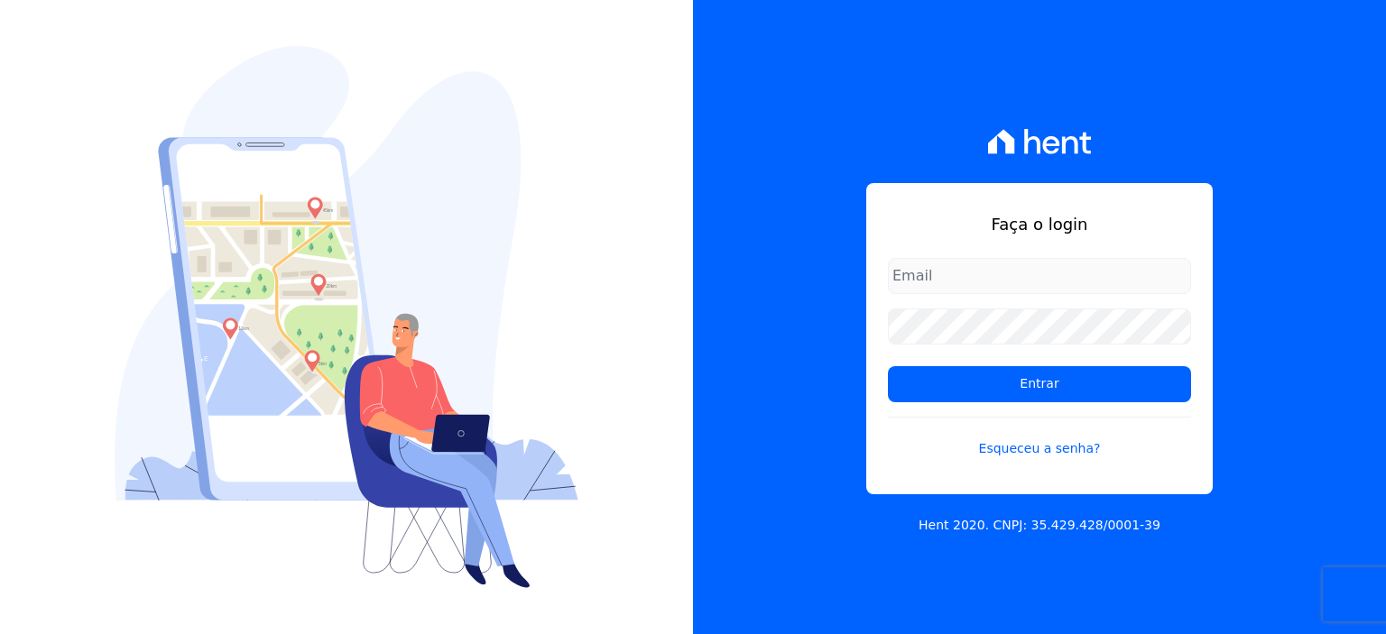 The image size is (1386, 634). What do you see at coordinates (1039, 224) in the screenshot?
I see `h1: Faça o login` at bounding box center [1039, 224].